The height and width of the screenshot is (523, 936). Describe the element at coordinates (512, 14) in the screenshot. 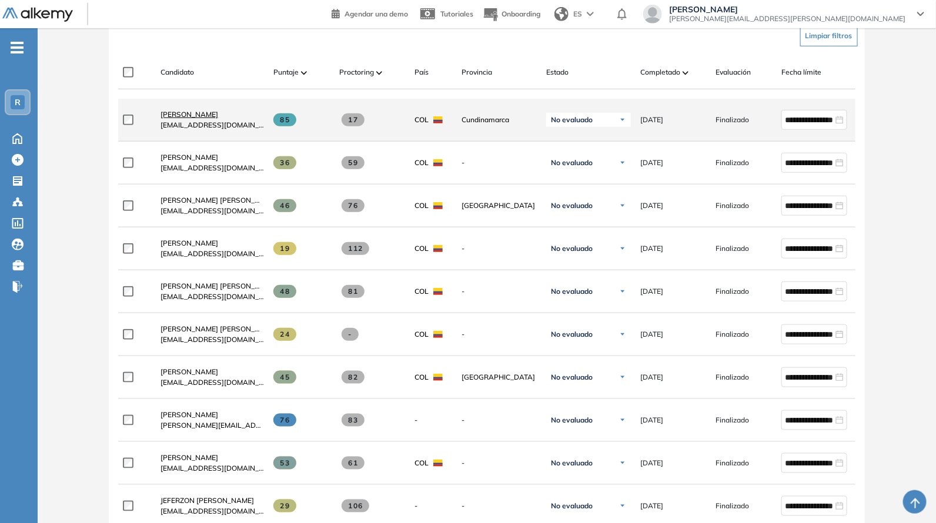

I see `button: Onboarding` at that location.